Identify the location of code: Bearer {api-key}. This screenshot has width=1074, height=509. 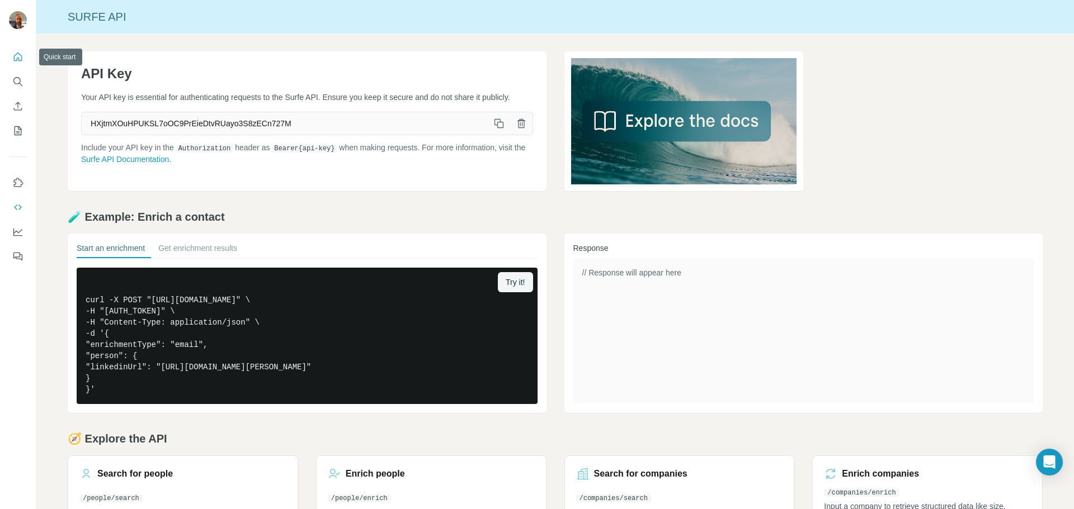
(304, 149).